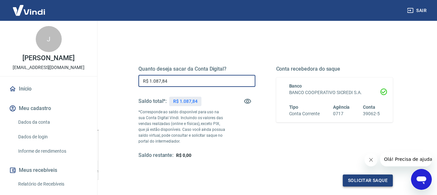  Describe the element at coordinates (369, 107) in the screenshot. I see `span: Conta` at that location.